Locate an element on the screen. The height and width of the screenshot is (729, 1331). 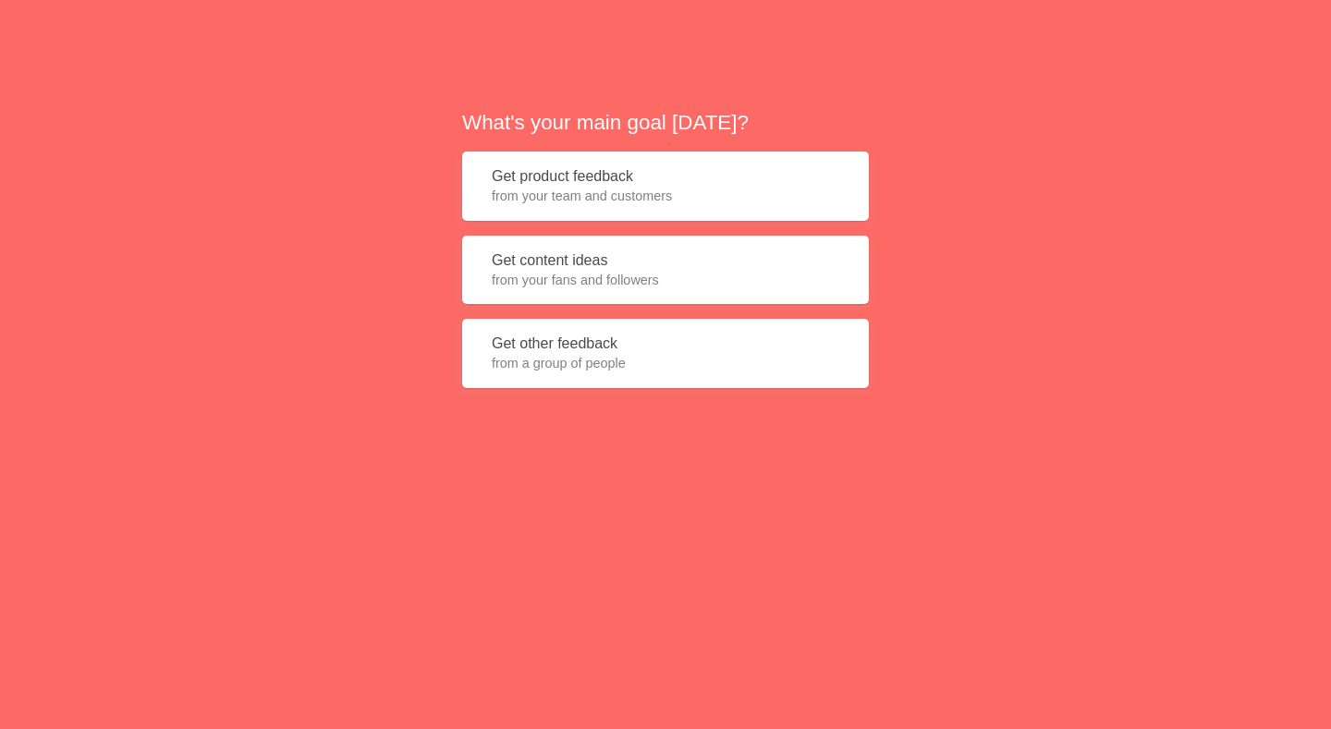
button: Get content ideasfrom your fans and followers is located at coordinates (666, 270).